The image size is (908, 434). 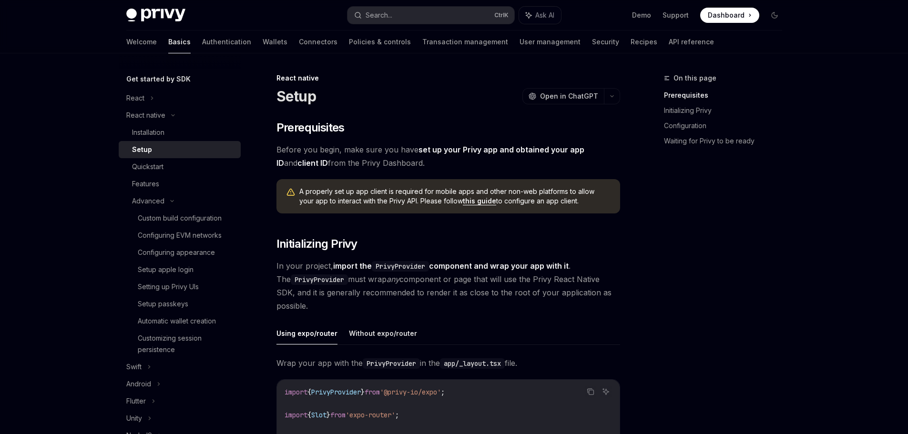 What do you see at coordinates (180, 270) in the screenshot?
I see `a: Setup apple login` at bounding box center [180, 270].